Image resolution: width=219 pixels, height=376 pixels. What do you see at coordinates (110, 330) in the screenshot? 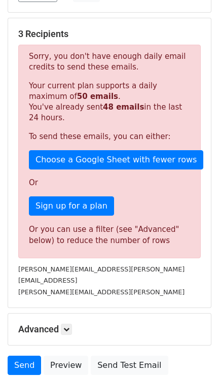
I see `h5: Advanced` at bounding box center [110, 330].